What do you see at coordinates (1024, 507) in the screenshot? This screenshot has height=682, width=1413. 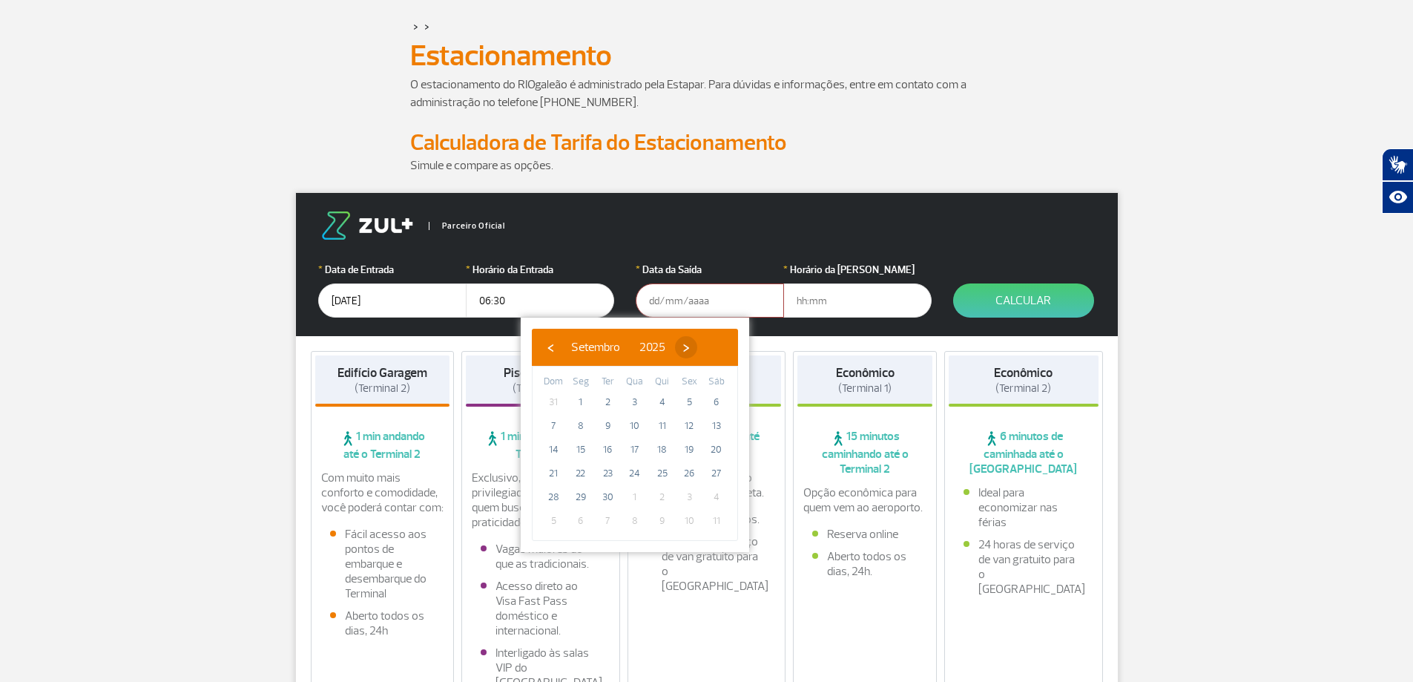 I see `li: Ideal para economizar nas férias` at bounding box center [1024, 507].